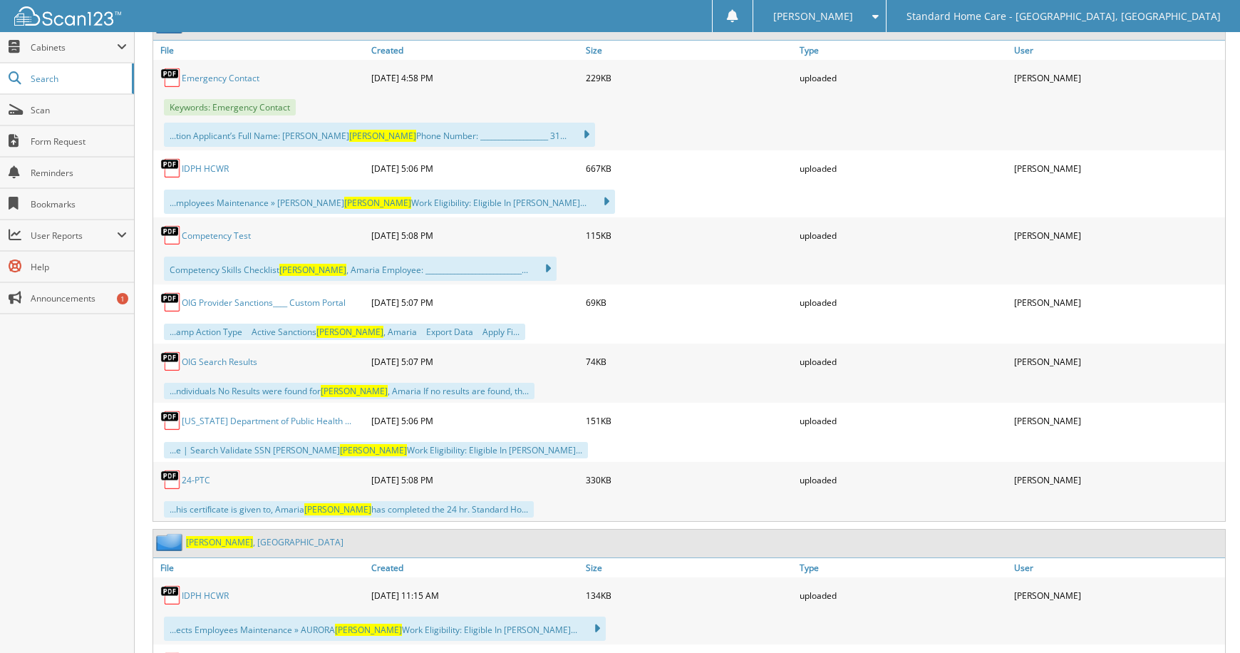  I want to click on div: 1, so click(123, 299).